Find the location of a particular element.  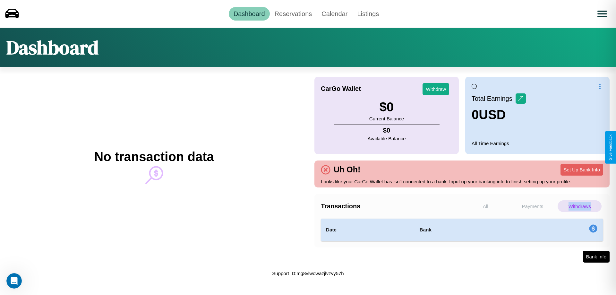

p: All is located at coordinates (486, 206).